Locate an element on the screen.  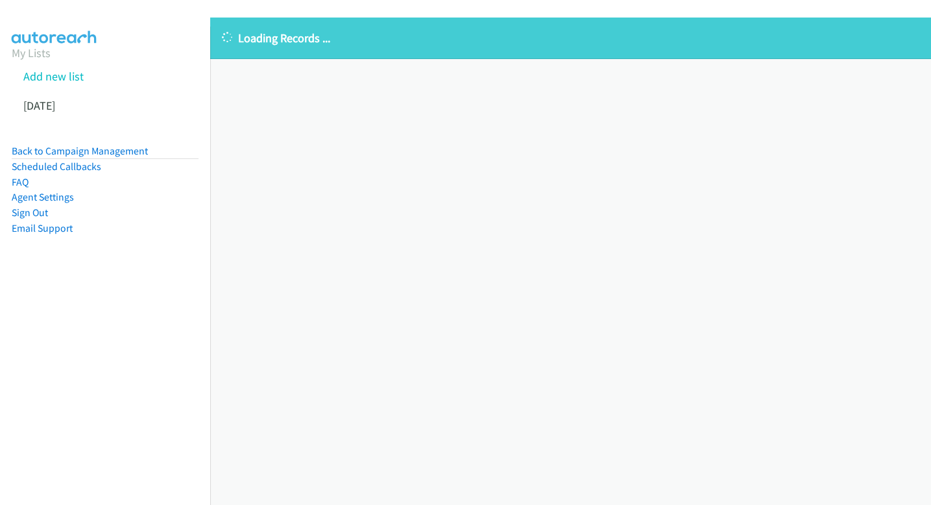
a: Email Support is located at coordinates (42, 228).